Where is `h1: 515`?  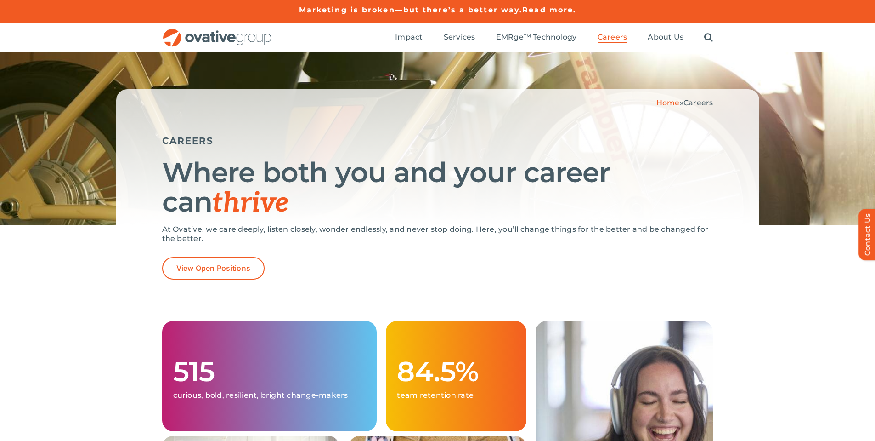 h1: 515 is located at coordinates (270, 371).